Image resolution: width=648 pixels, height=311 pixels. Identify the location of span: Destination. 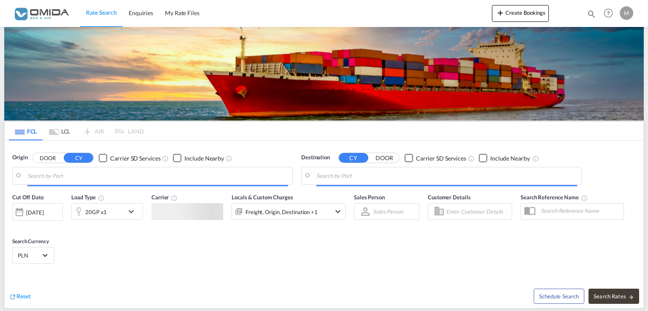
(316, 158).